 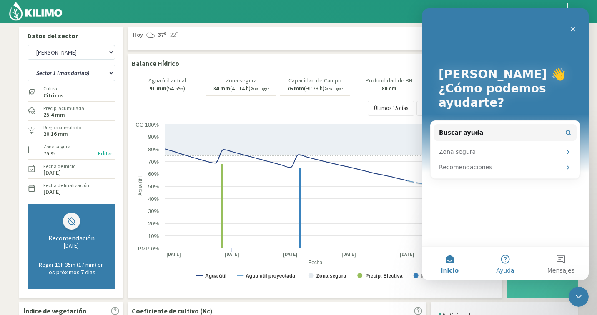 What do you see at coordinates (148, 248) in the screenshot?
I see `text: PMP 0%` at bounding box center [148, 248].